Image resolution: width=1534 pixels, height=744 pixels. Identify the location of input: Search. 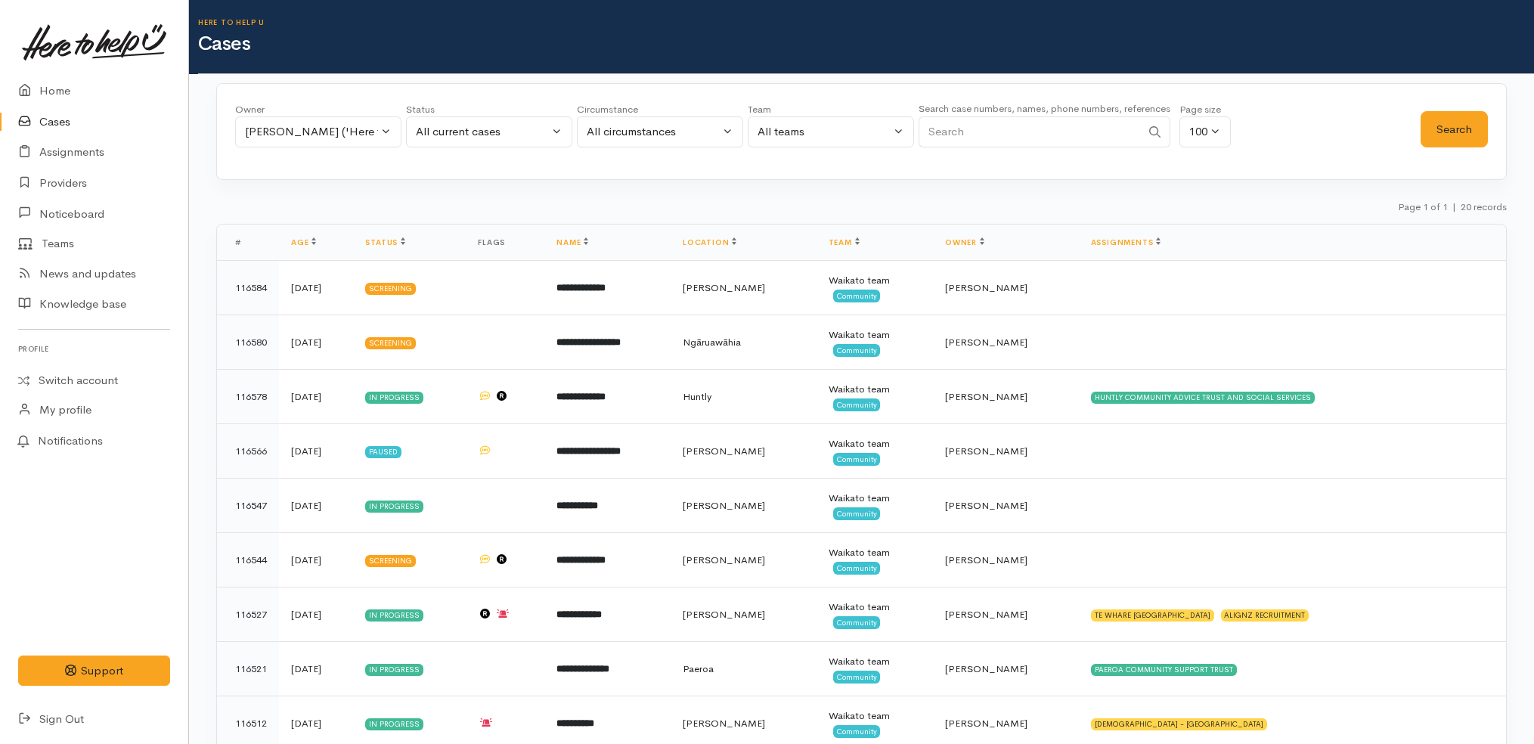
(1030, 132).